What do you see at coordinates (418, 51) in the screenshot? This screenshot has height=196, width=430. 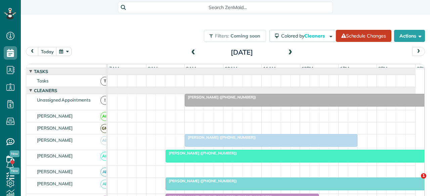 I see `button: next` at bounding box center [418, 51].